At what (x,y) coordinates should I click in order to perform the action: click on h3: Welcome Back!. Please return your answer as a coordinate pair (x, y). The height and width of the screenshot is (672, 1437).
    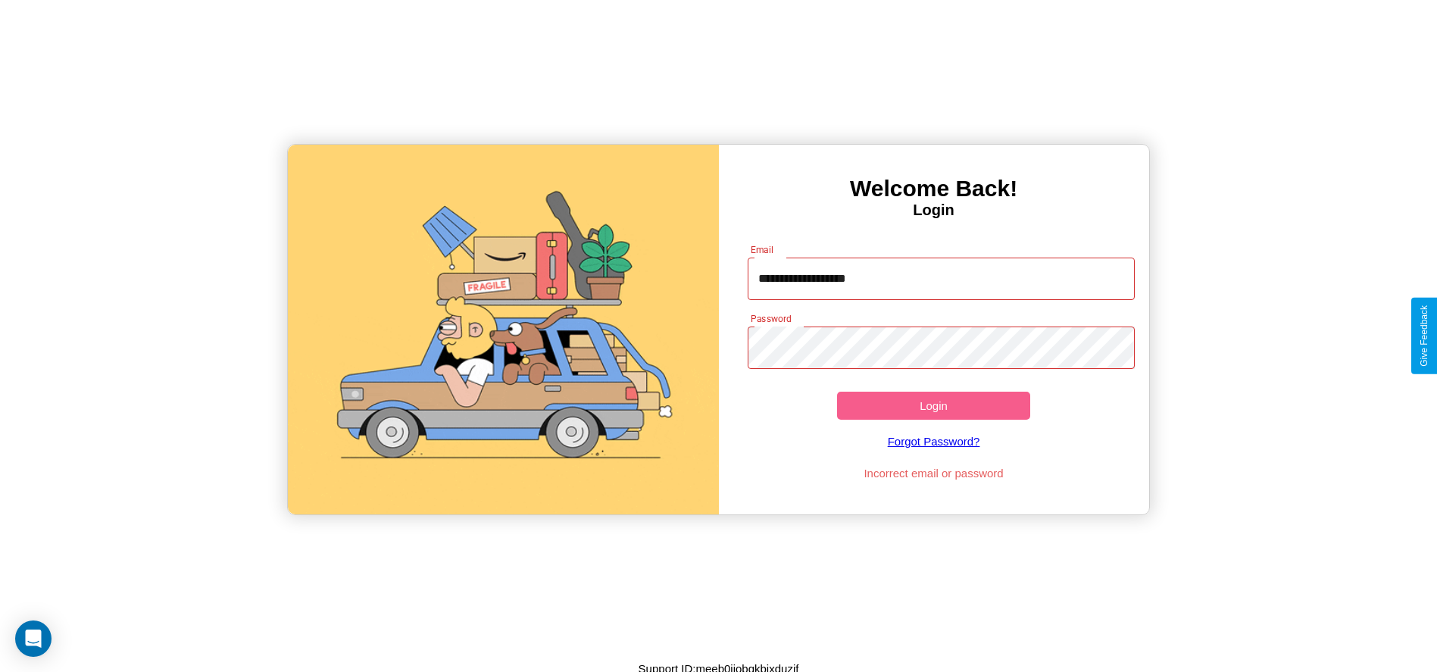
    Looking at the image, I should click on (934, 189).